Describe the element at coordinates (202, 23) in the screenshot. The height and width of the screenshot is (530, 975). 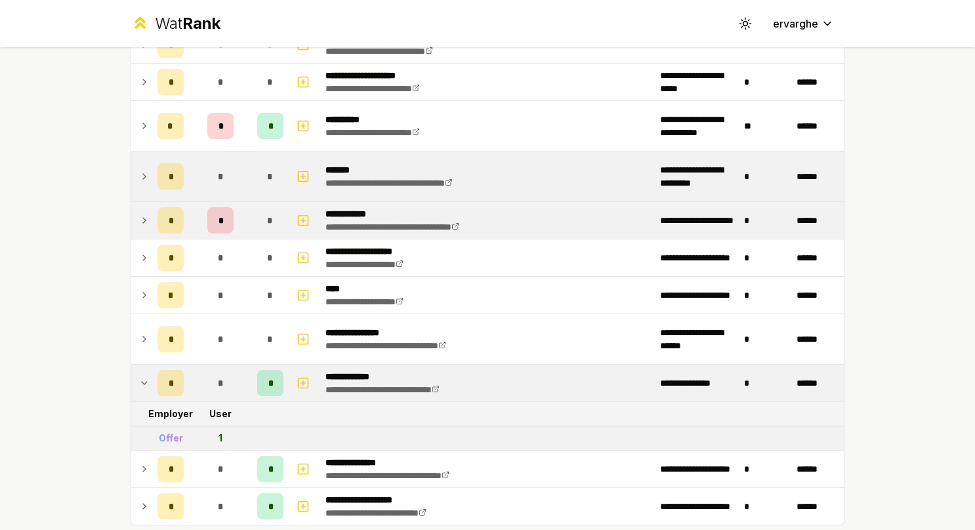
I see `span: Rank` at that location.